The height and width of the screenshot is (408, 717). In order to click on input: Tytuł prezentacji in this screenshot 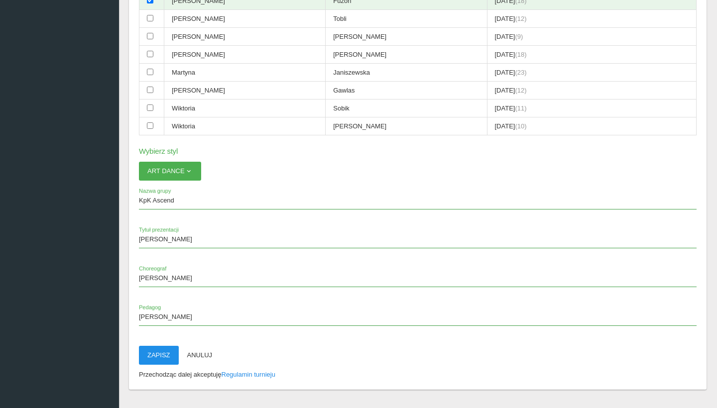, I will do `click(418, 239)`.